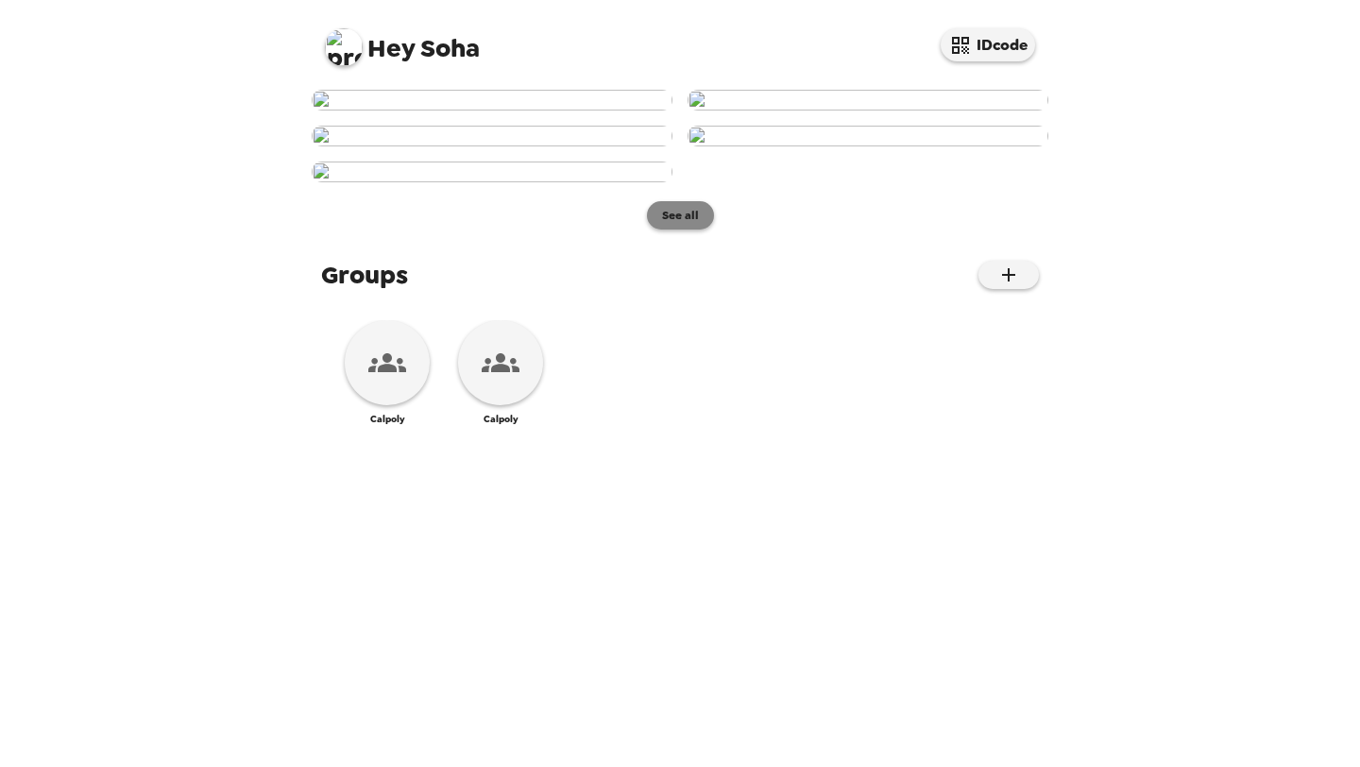  Describe the element at coordinates (868, 100) in the screenshot. I see `img: user-254994` at that location.